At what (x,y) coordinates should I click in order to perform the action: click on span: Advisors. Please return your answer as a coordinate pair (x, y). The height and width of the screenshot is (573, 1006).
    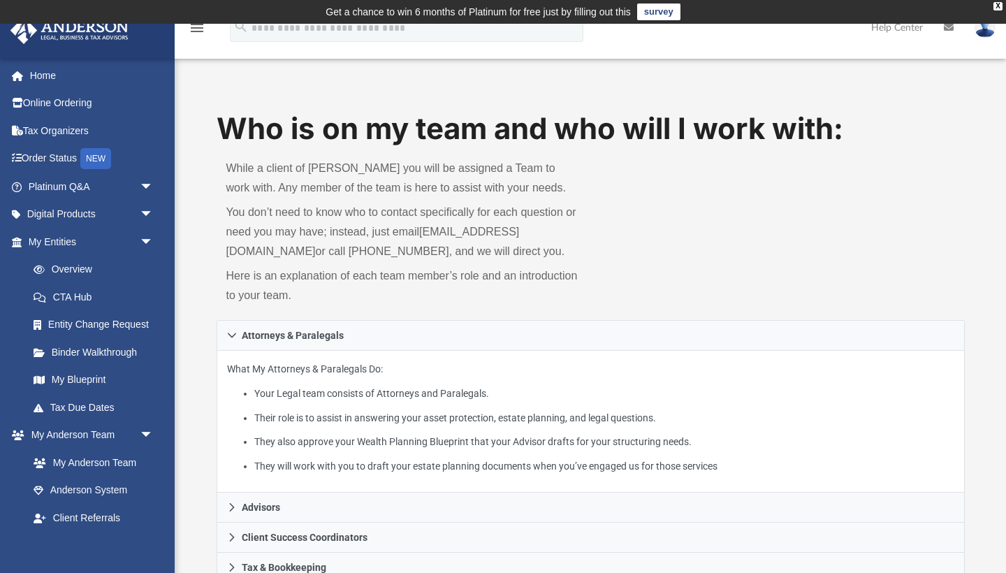
    Looking at the image, I should click on (261, 507).